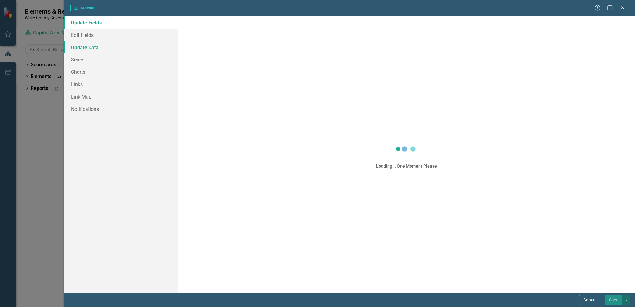  Describe the element at coordinates (121, 109) in the screenshot. I see `a: Notifications` at that location.